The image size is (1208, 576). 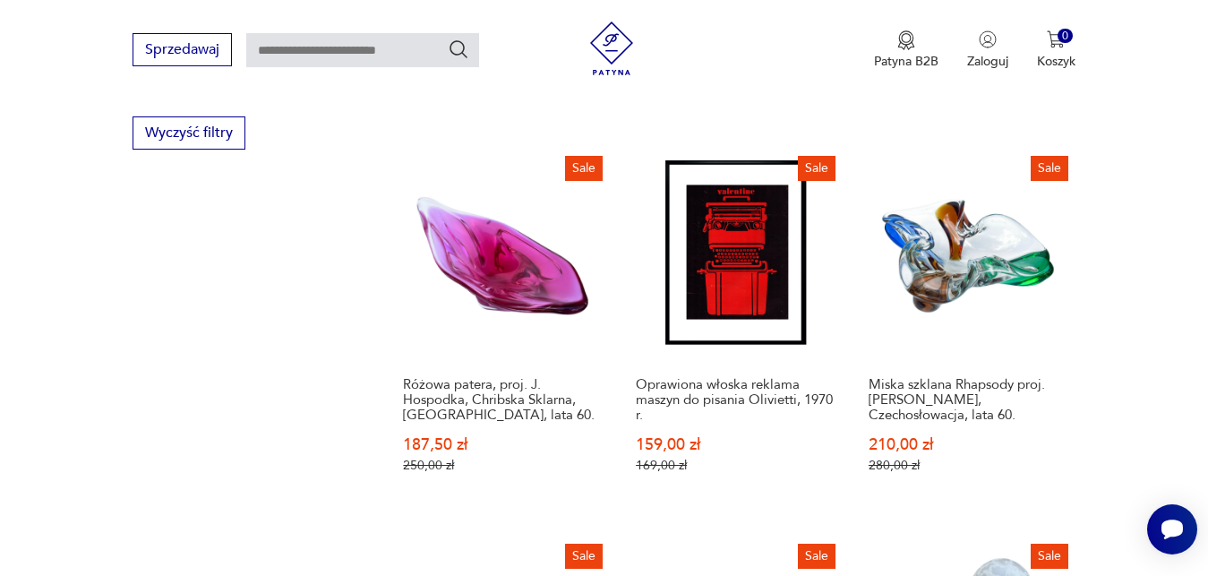 What do you see at coordinates (906, 50) in the screenshot?
I see `a: Ikona medaluPatyna B2B` at bounding box center [906, 50].